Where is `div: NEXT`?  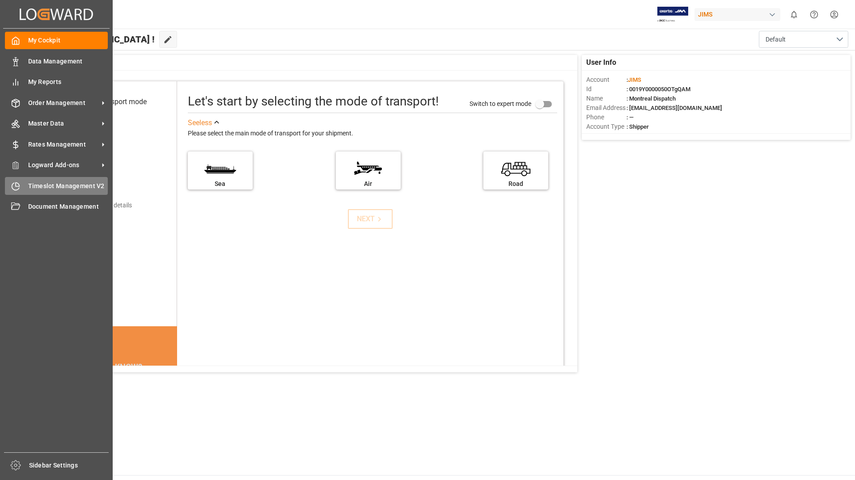
div: NEXT is located at coordinates (370, 219).